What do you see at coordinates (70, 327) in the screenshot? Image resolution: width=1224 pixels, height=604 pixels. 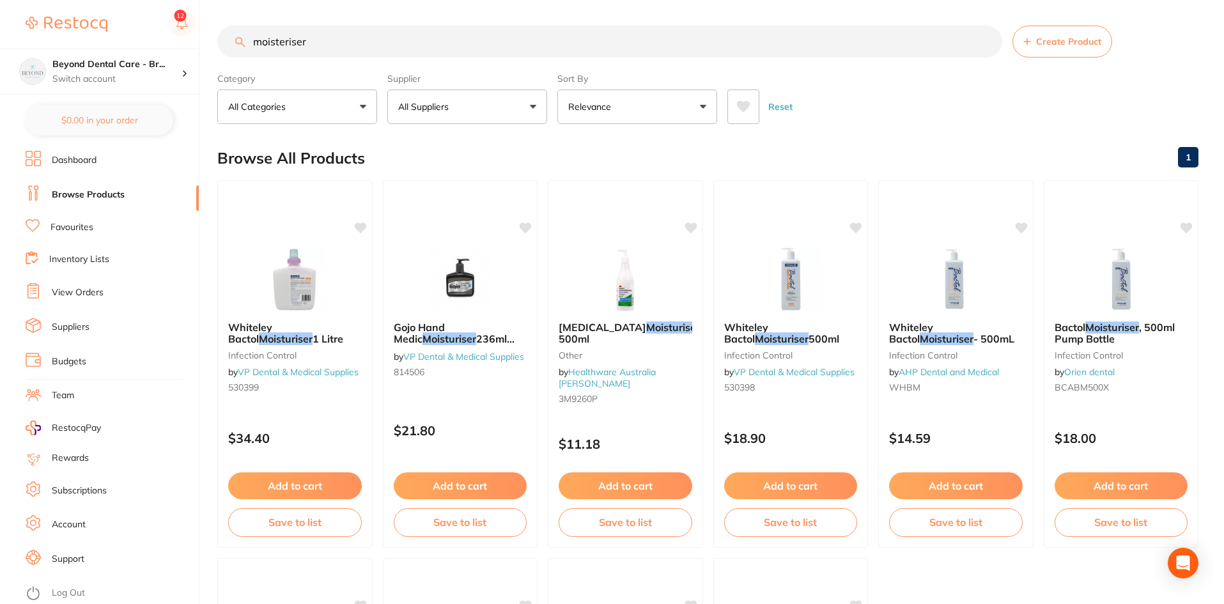 I see `a: Suppliers` at bounding box center [70, 327].